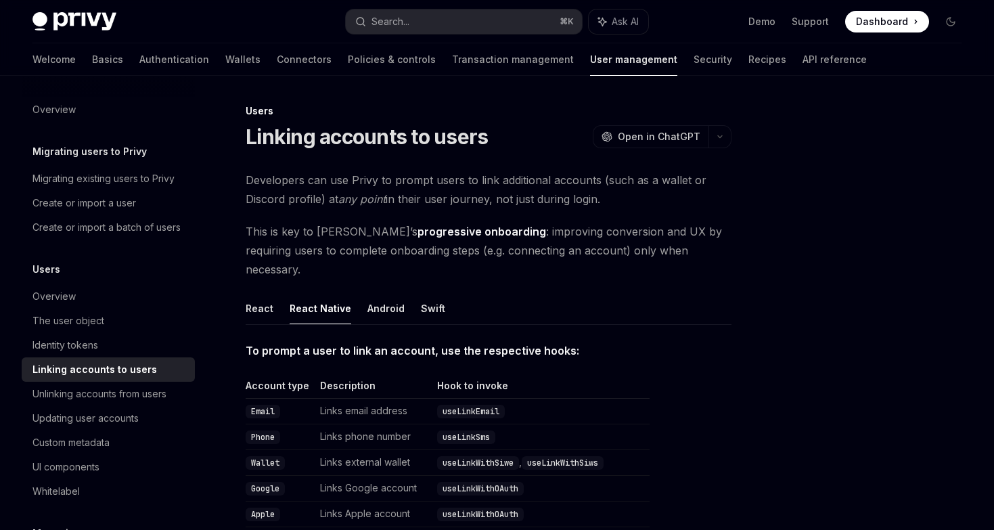 The width and height of the screenshot is (994, 530). Describe the element at coordinates (263, 411) in the screenshot. I see `code: Email` at that location.